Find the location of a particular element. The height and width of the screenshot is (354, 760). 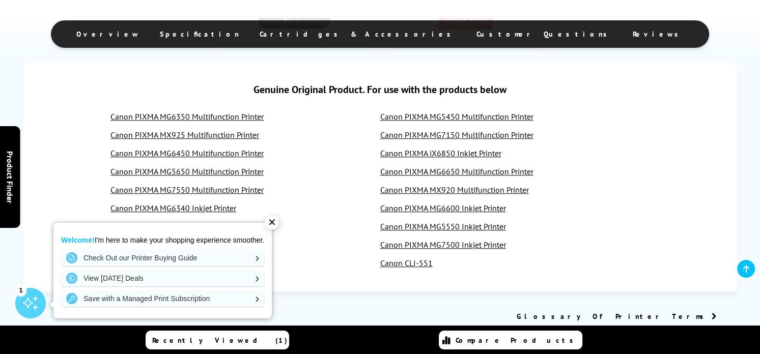

a: Canon PIXMA MG6450 Multifunction Printer is located at coordinates (187, 153).